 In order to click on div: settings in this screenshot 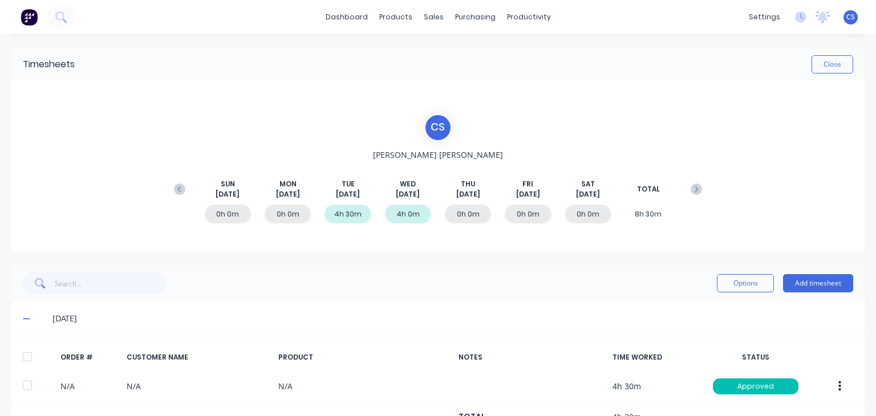, I will do `click(764, 17)`.